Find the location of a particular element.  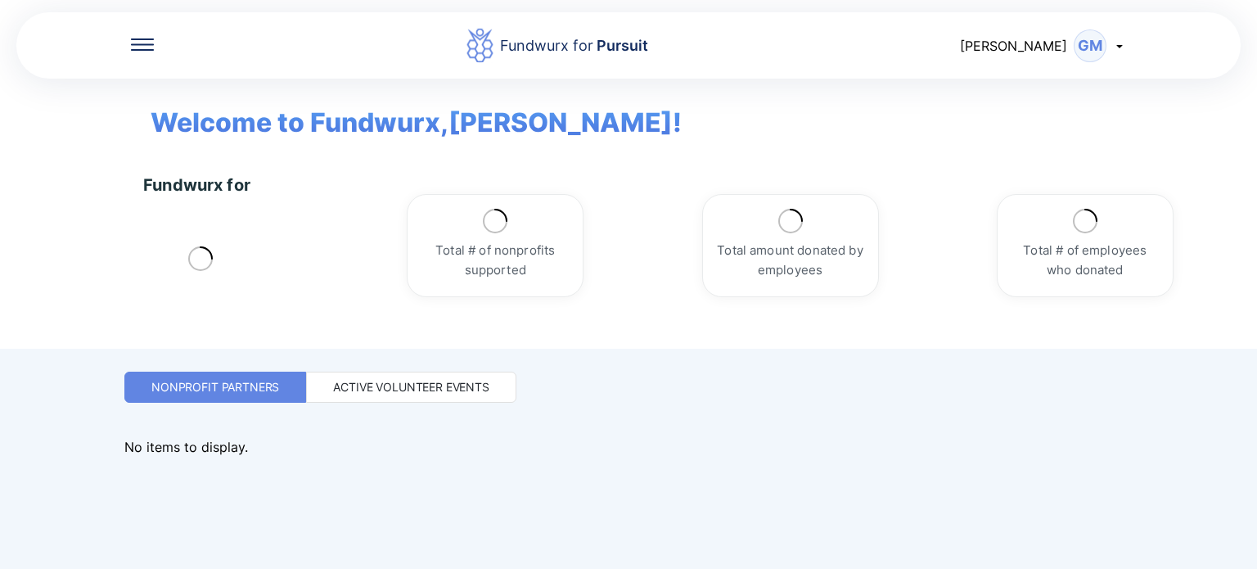

div: Total # of employees who donated is located at coordinates (1085, 260).